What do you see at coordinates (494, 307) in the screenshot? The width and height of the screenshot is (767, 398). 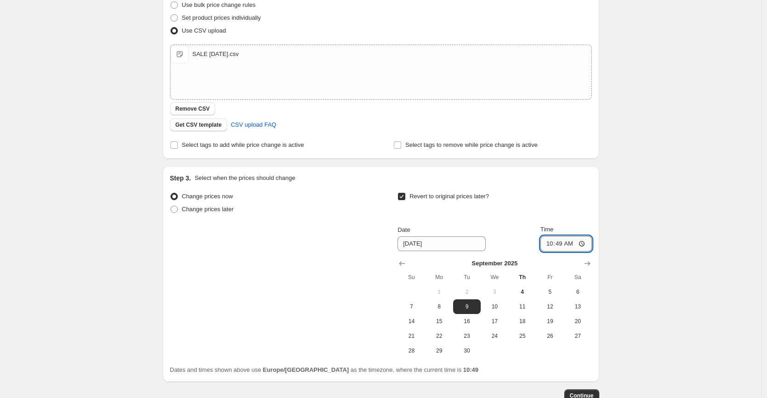 I see `button: Wednesday September 10 2025` at bounding box center [494, 307].